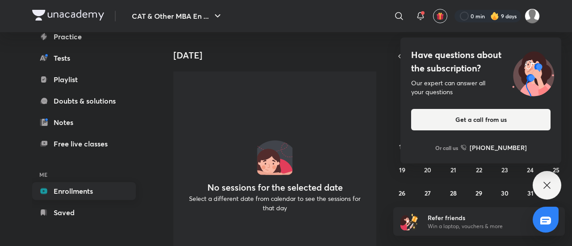  I want to click on abbr: October 29, 2025, so click(478, 193).